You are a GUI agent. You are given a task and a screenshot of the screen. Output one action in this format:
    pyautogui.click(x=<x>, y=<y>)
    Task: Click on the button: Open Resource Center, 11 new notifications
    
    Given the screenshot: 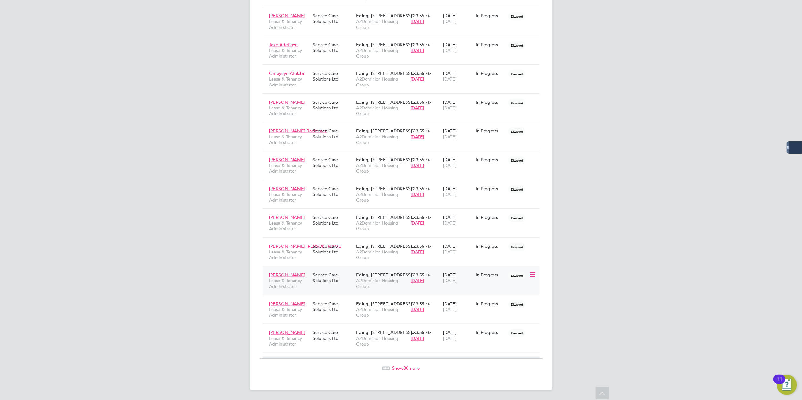 What is the action you would take?
    pyautogui.click(x=787, y=385)
    